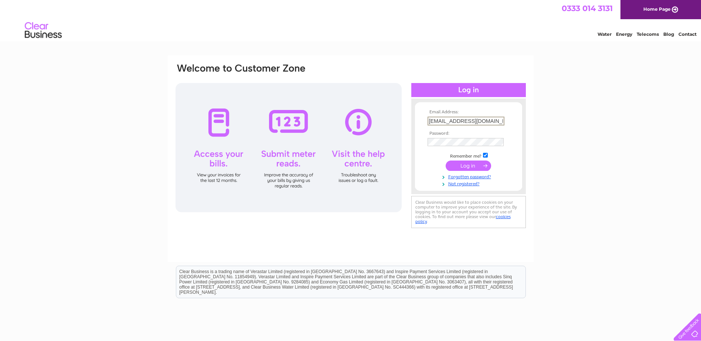 The height and width of the screenshot is (341, 701). I want to click on a: Blog, so click(668, 34).